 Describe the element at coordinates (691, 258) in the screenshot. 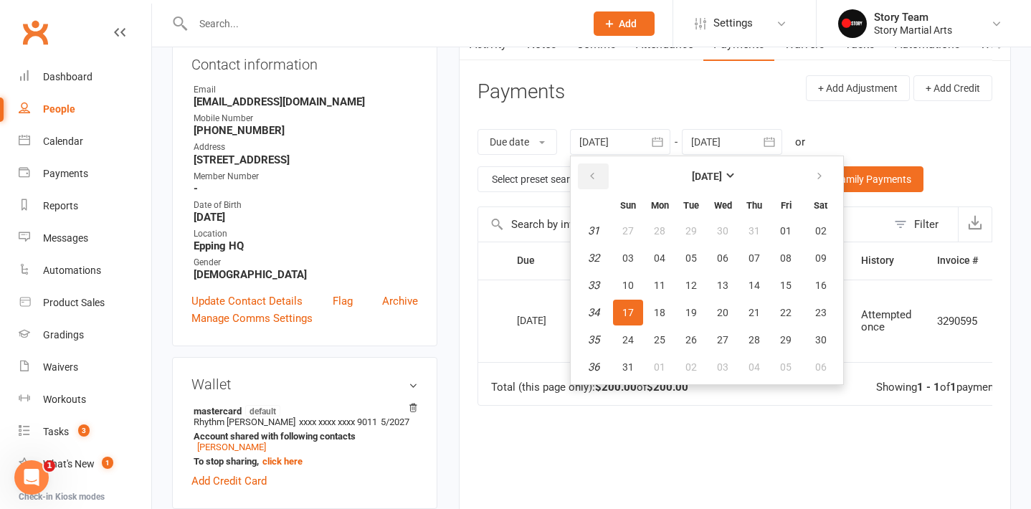

I see `button: 05` at that location.